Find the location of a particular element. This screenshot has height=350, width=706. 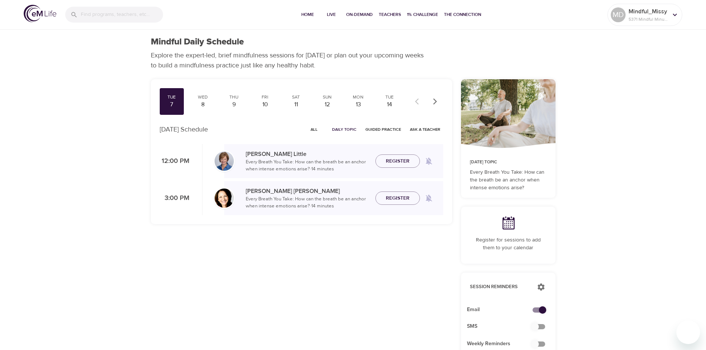

div: Mon is located at coordinates (358, 97).